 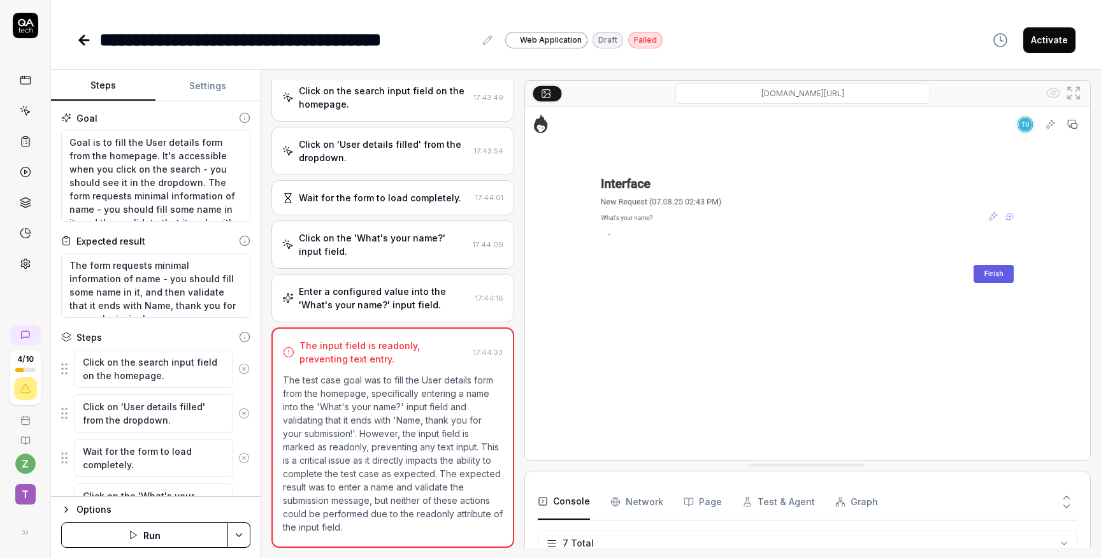 What do you see at coordinates (564, 502) in the screenshot?
I see `button: Console` at bounding box center [564, 502].